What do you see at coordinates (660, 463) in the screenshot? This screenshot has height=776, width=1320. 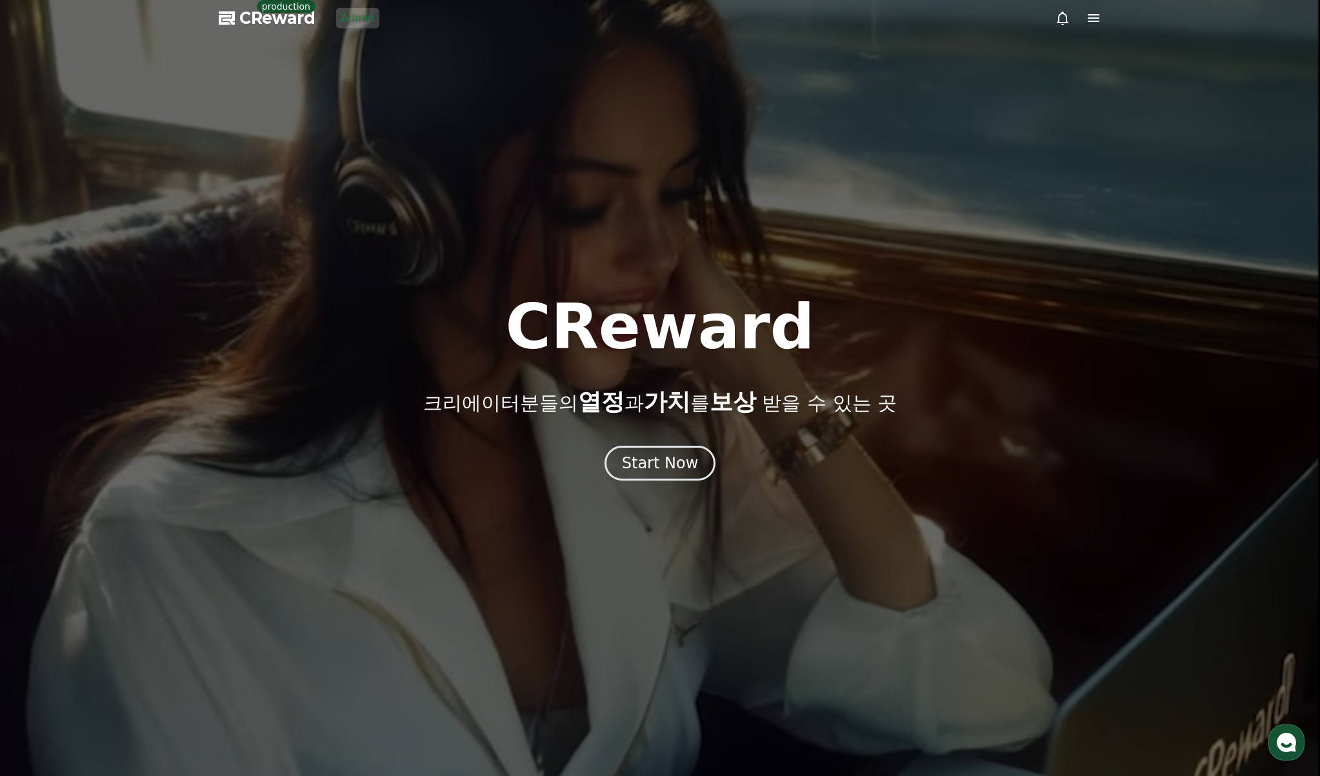 I see `button: Start Now` at bounding box center [660, 463].